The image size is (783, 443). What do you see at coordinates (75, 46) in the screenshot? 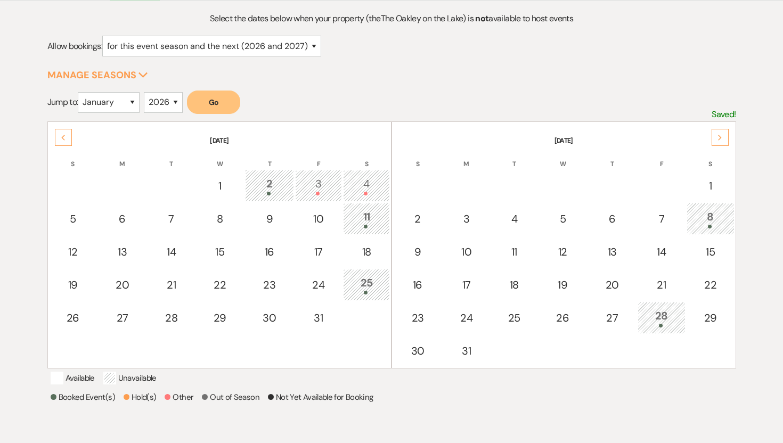
I see `span: Allow bookings:` at bounding box center [75, 46].